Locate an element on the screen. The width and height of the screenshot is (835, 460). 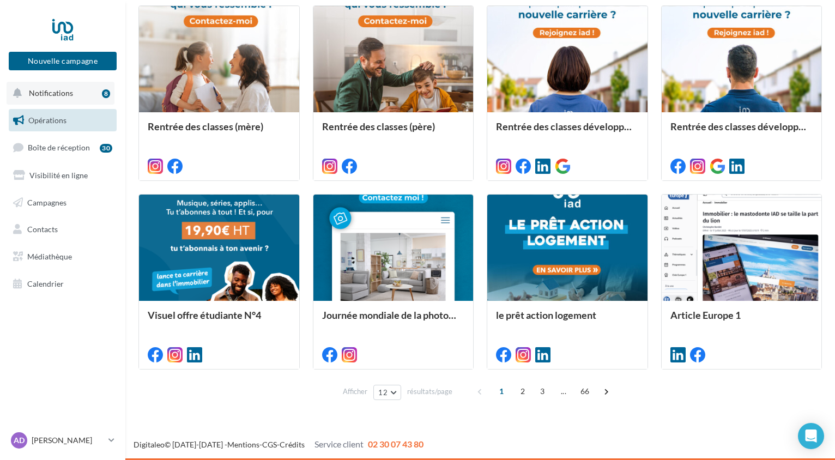
div: 30 is located at coordinates (106, 148).